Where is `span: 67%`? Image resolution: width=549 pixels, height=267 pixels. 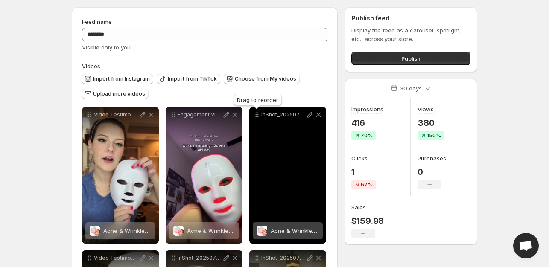
span: 67% is located at coordinates (367, 185).